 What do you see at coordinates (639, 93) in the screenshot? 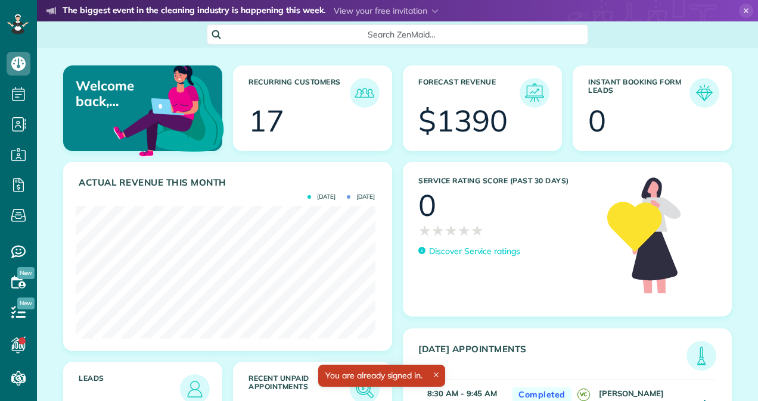
I see `h3: Instant Booking Form Leads` at bounding box center [639, 93].